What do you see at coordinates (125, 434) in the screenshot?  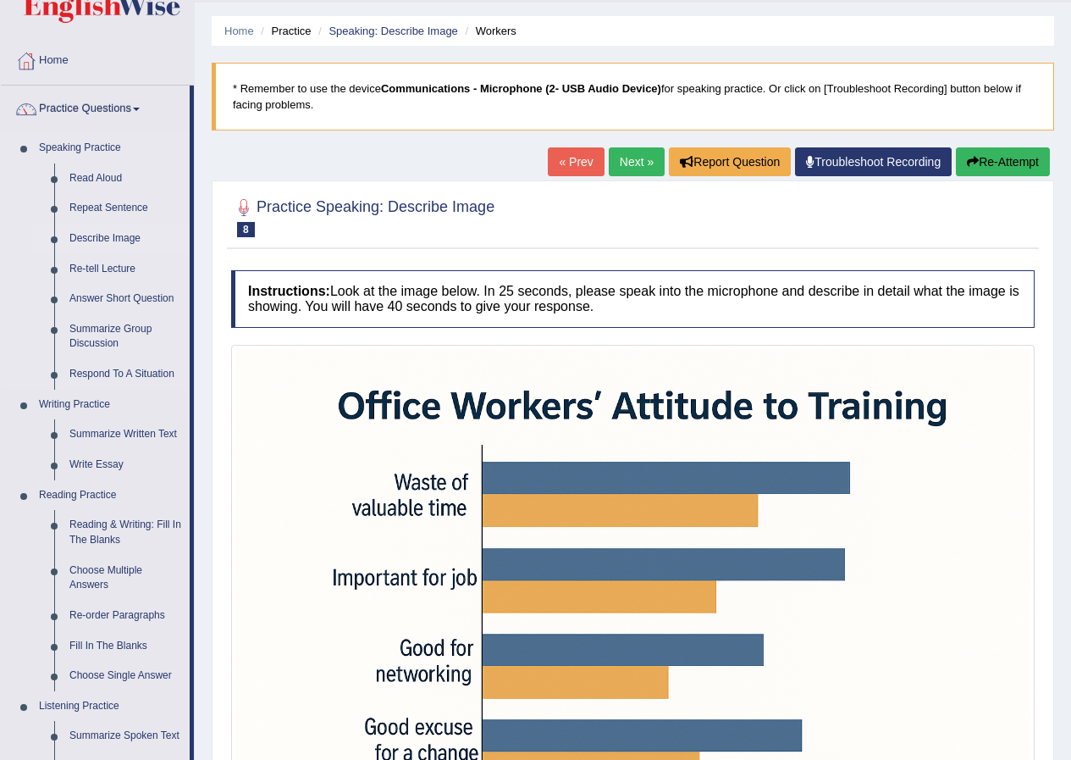 I see `a: Summarize Written Text` at bounding box center [125, 434].